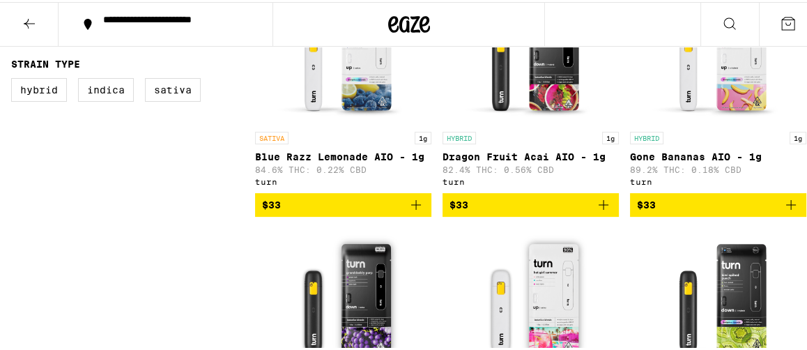  I want to click on p: Gone Bananas AIO - 1g, so click(718, 155).